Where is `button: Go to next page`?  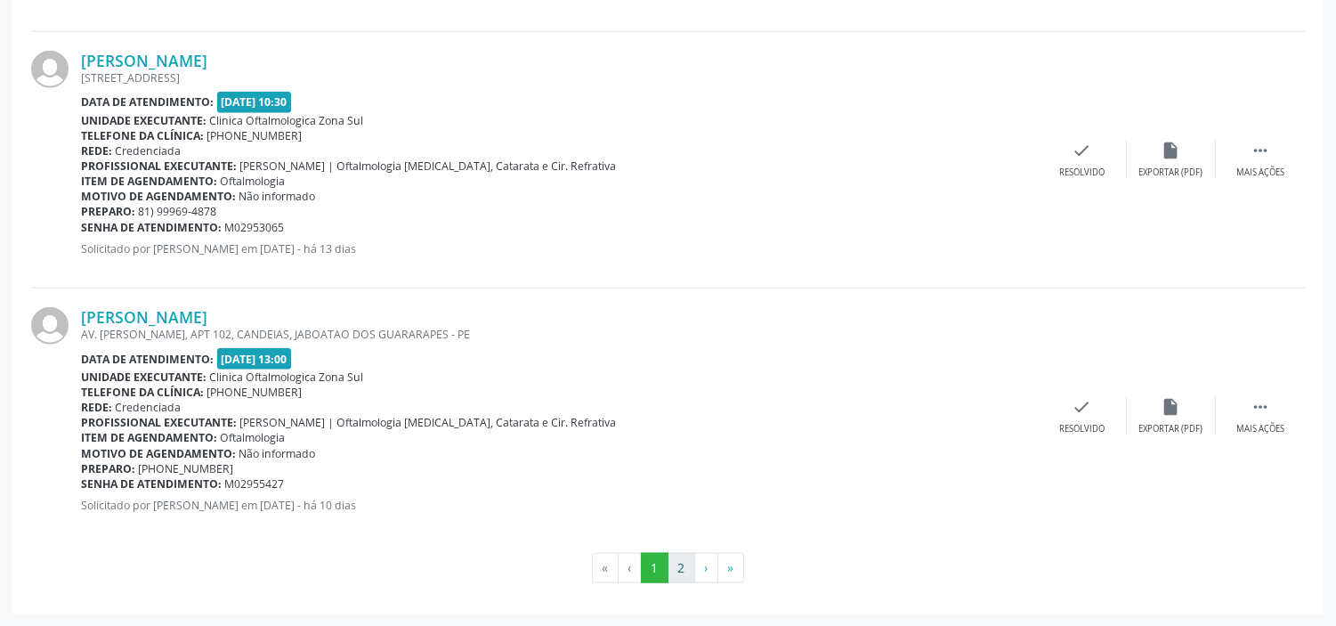
button: Go to next page is located at coordinates (706, 568).